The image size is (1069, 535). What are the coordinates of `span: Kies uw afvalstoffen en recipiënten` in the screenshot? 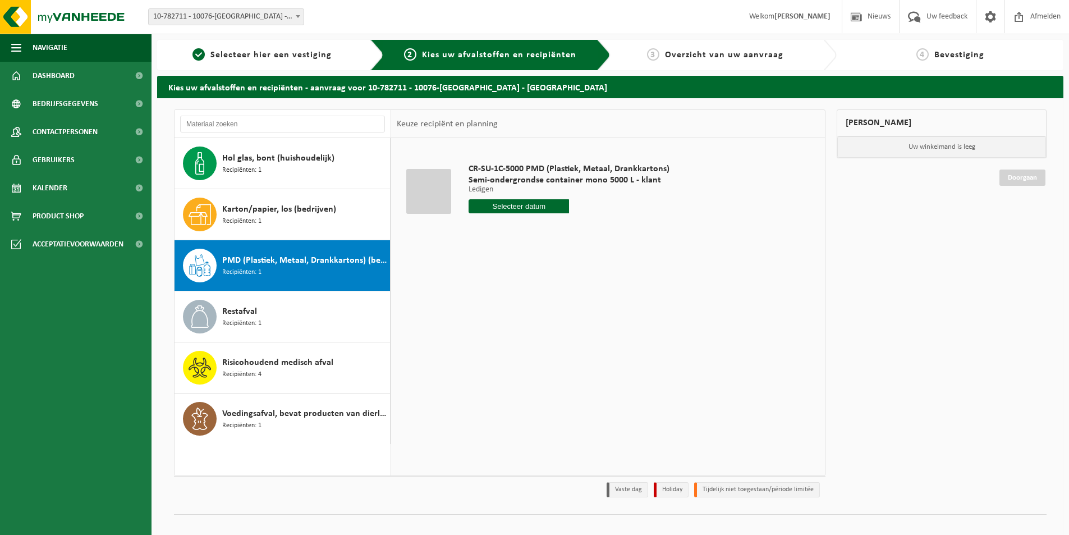 It's located at (499, 55).